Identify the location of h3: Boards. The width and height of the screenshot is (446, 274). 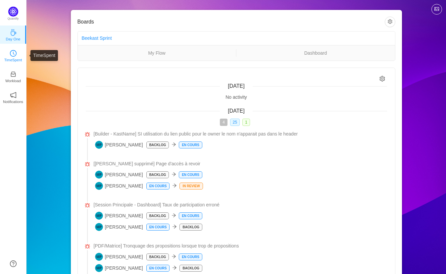
(231, 22).